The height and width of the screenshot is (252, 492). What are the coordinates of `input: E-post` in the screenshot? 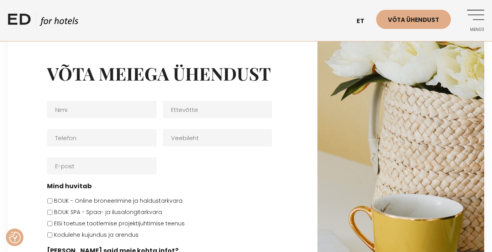 It's located at (102, 166).